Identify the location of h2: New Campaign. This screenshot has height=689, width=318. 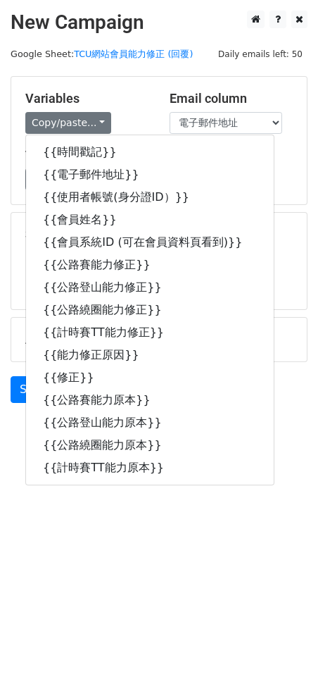
(159, 23).